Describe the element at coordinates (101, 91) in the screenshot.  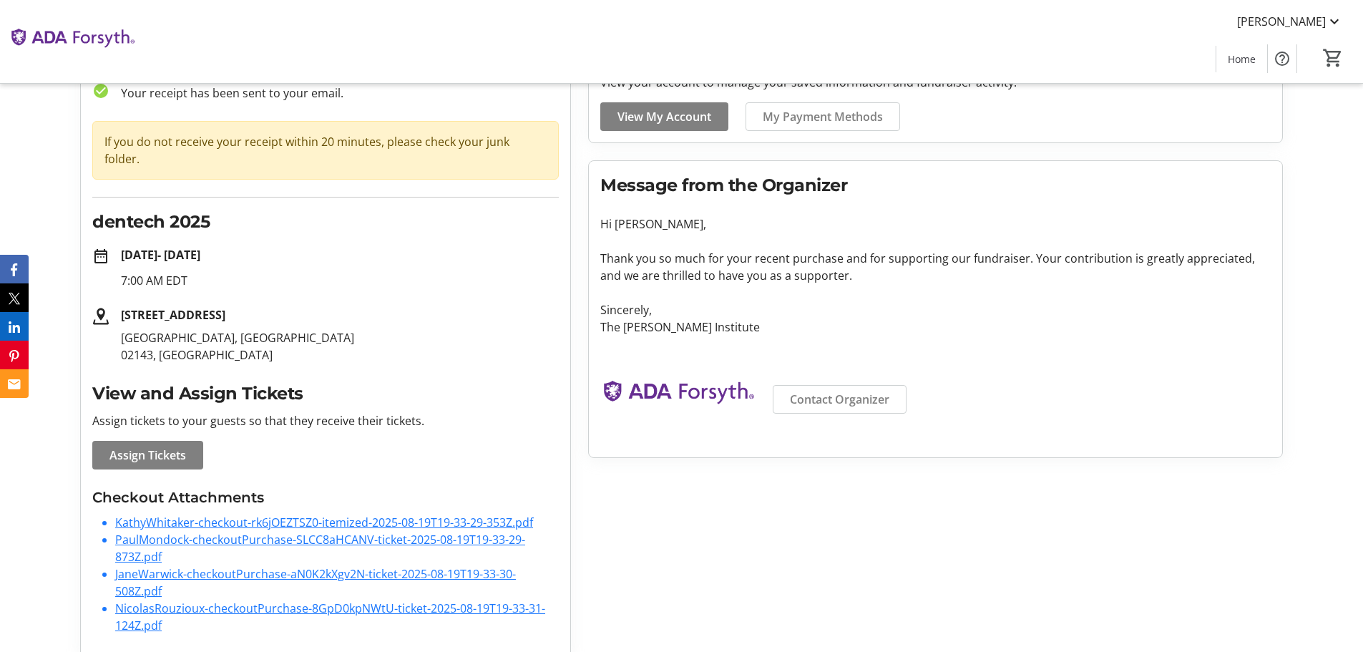
I see `mat-icon: check_circle` at that location.